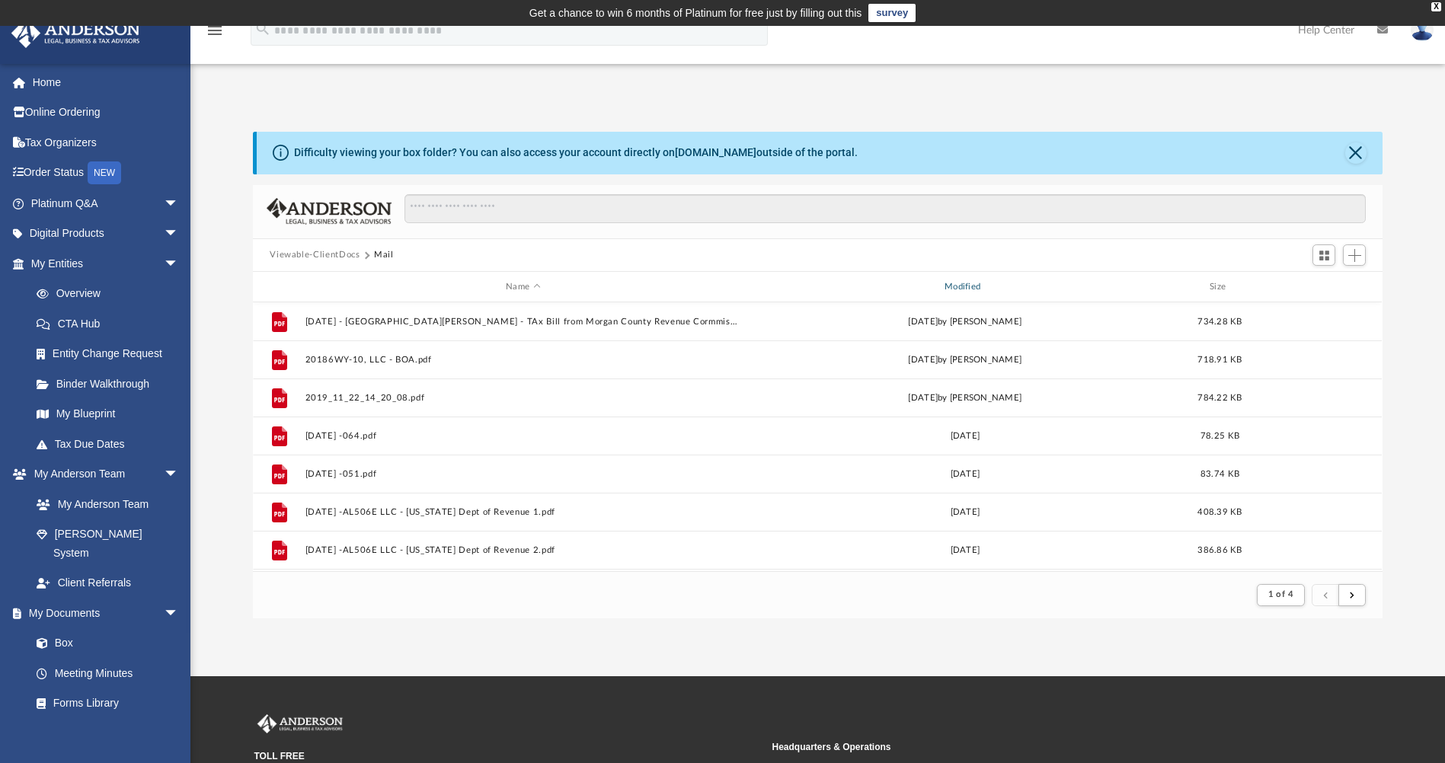 This screenshot has width=1445, height=763. Describe the element at coordinates (107, 414) in the screenshot. I see `a: My Blueprint` at that location.